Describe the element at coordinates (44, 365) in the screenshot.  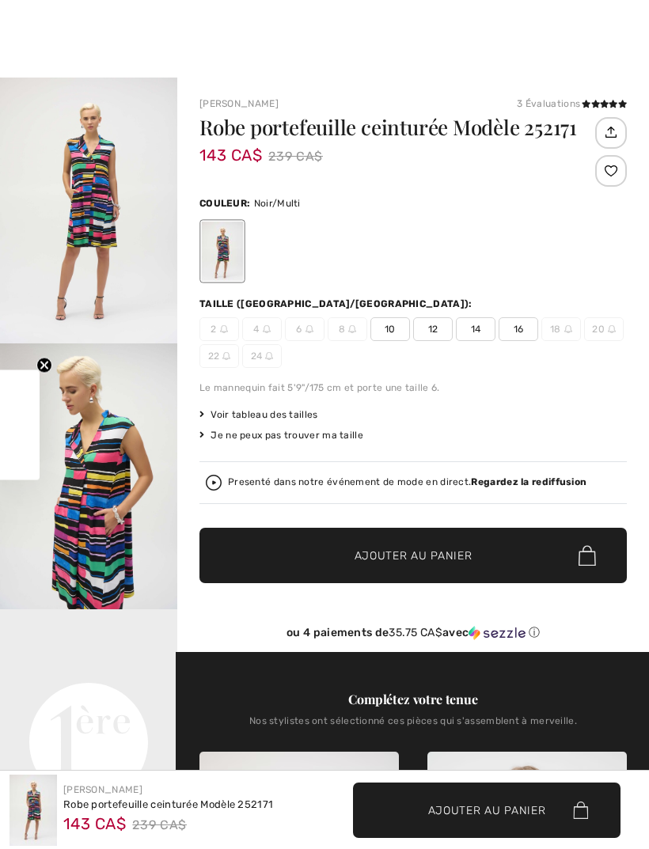
I see `button: Close teaser` at that location.